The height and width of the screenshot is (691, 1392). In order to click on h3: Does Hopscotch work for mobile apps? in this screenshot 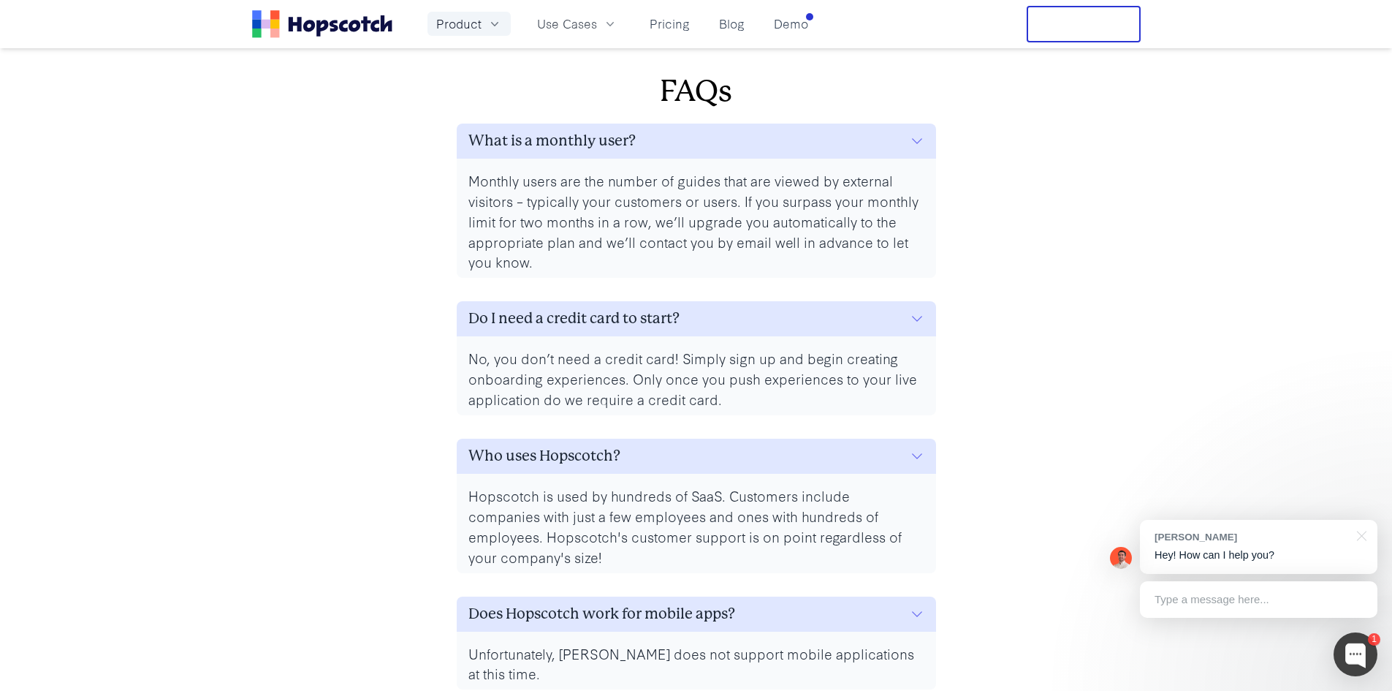, I will do `click(602, 614)`.